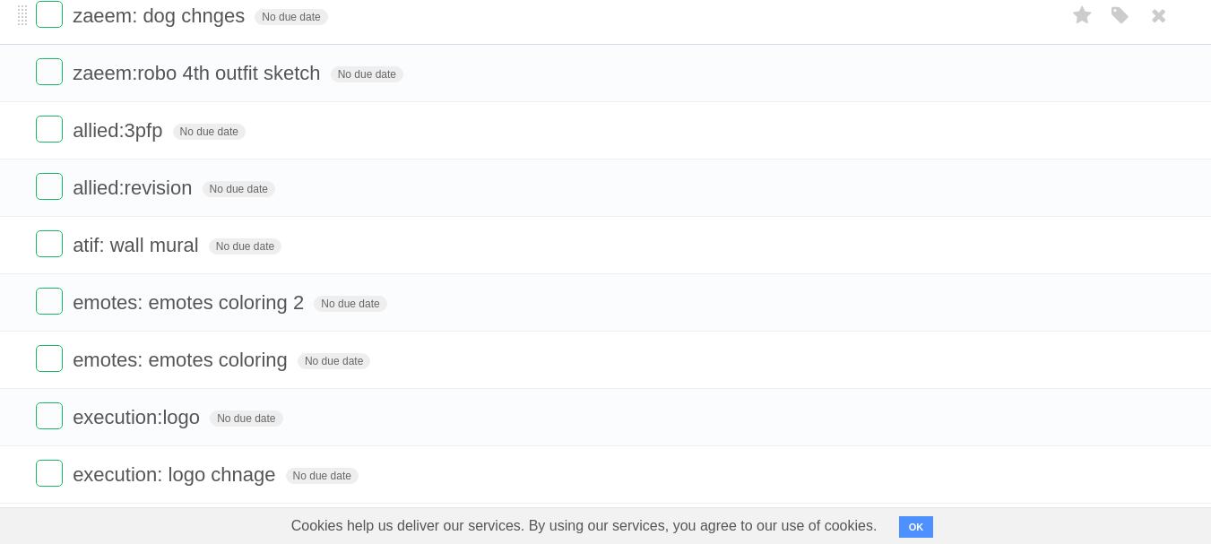 This screenshot has height=544, width=1211. I want to click on button: OK, so click(916, 527).